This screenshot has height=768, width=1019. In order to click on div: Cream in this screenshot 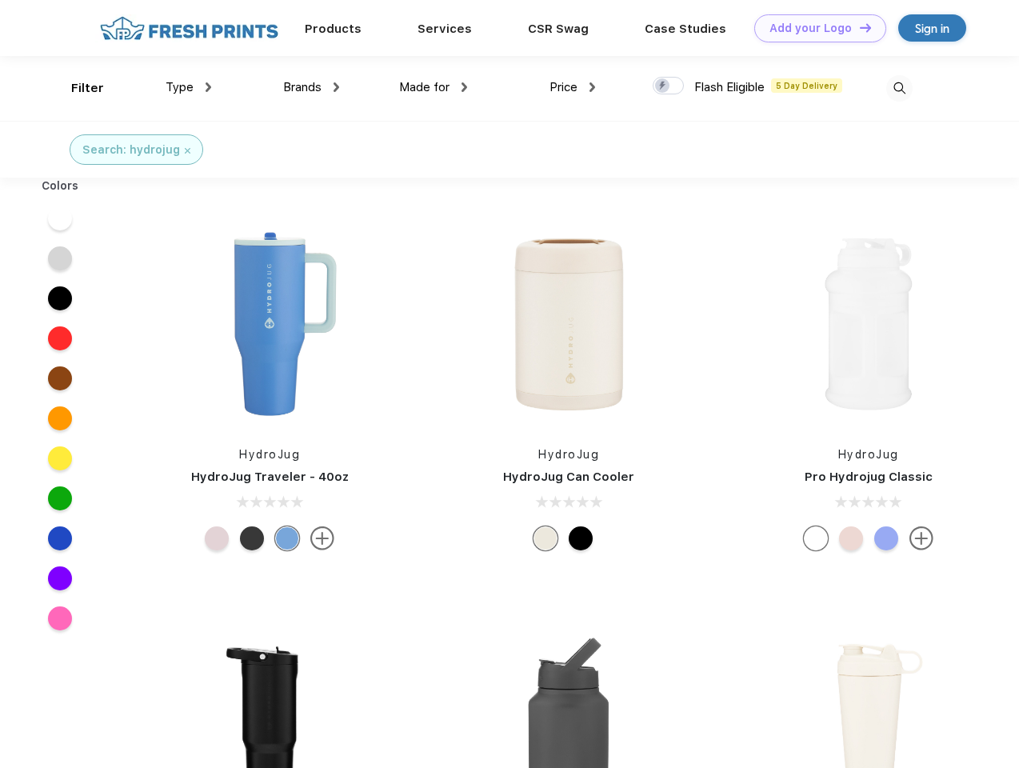, I will do `click(546, 539)`.